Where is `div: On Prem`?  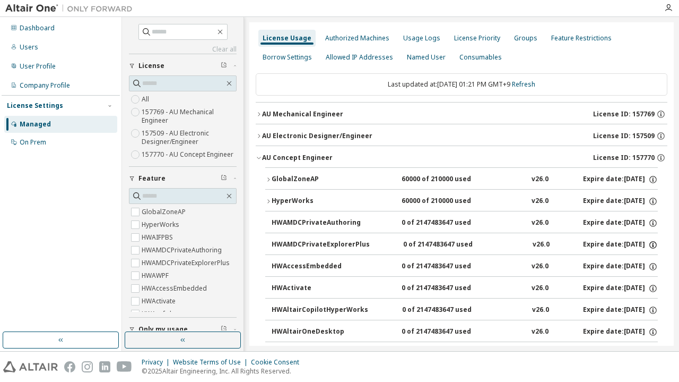 div: On Prem is located at coordinates (33, 142).